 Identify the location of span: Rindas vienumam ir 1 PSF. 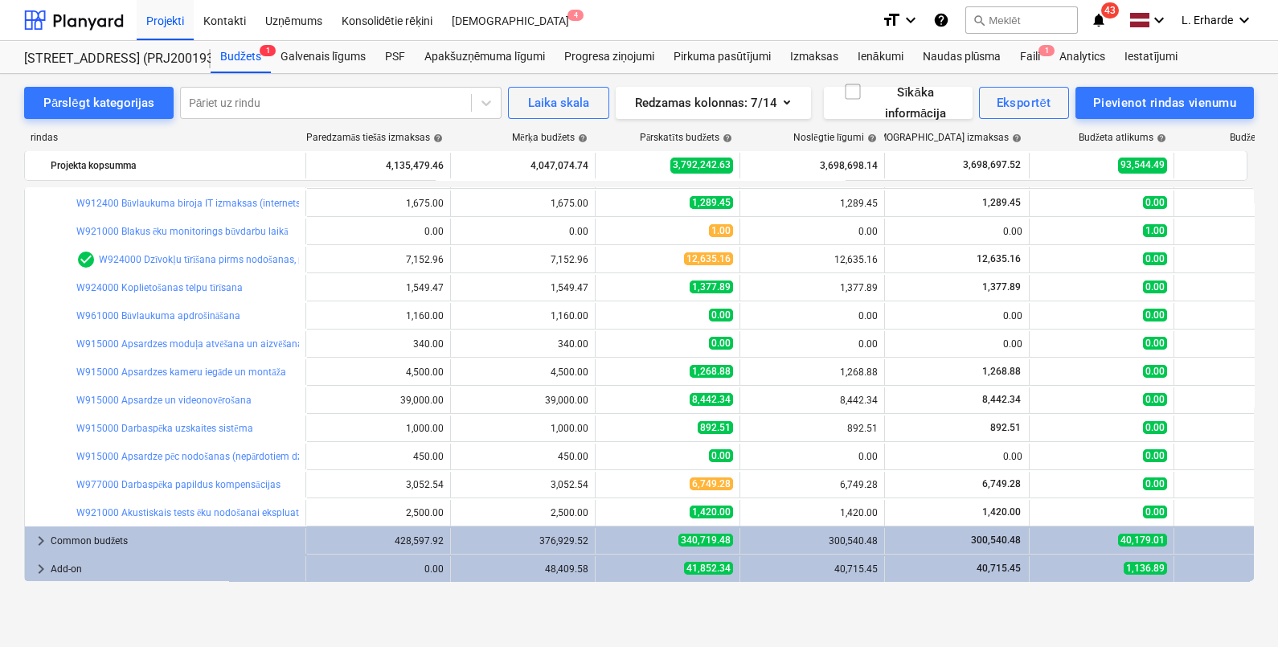
(86, 260).